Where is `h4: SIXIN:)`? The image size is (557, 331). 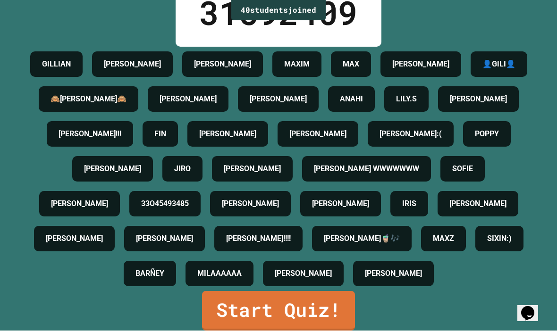 h4: SIXIN:) is located at coordinates (500, 239).